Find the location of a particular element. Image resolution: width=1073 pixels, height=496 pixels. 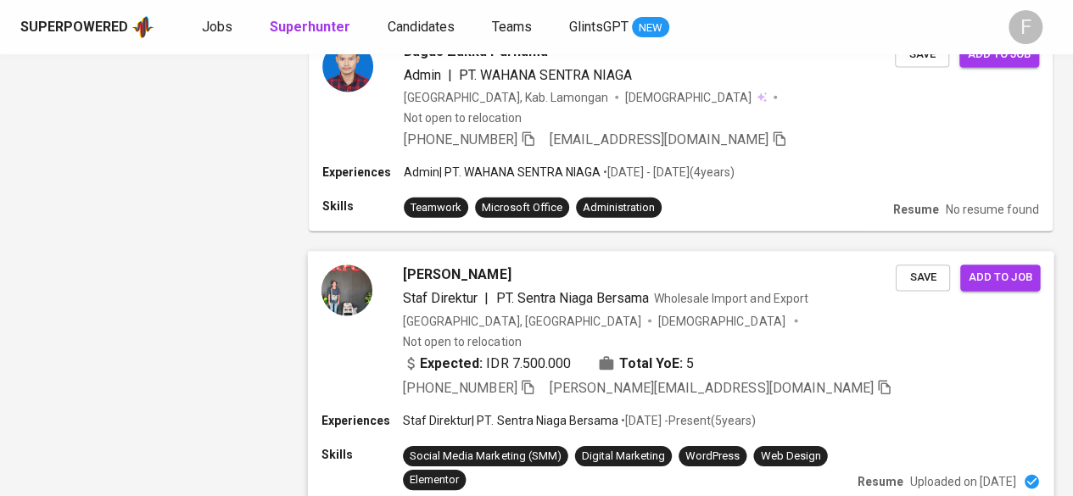

div: F is located at coordinates (1025, 27).